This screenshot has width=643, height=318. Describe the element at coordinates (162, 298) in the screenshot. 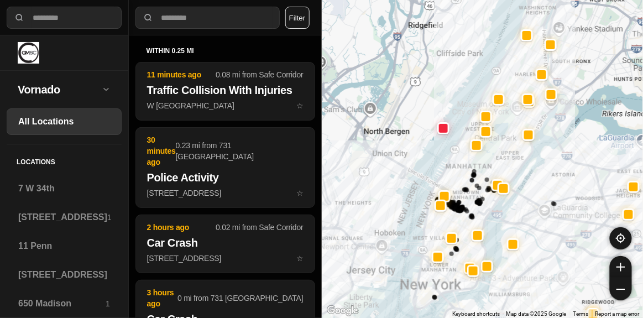

I see `p: 3 hours ago` at that location.